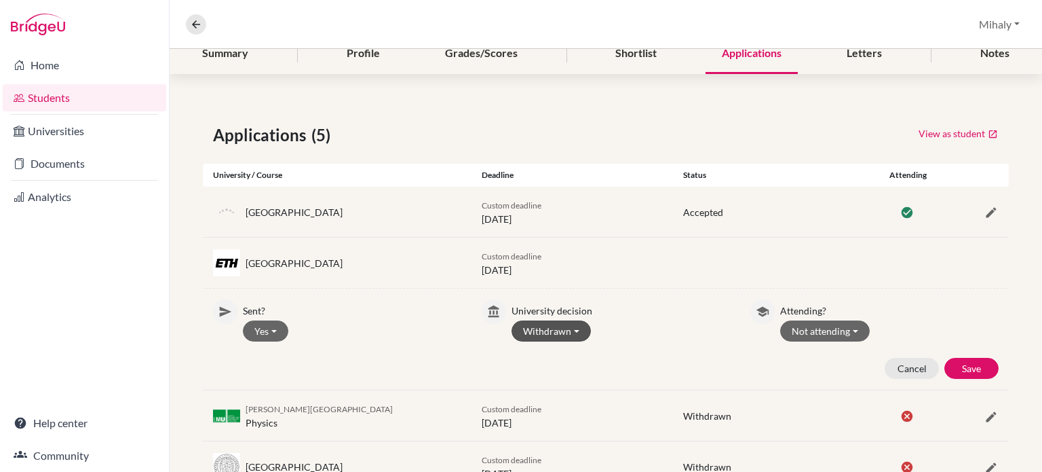  I want to click on button: Withdrawn, so click(551, 330).